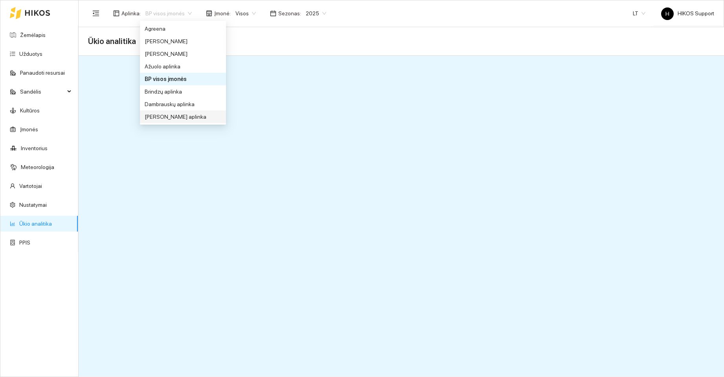 Image resolution: width=724 pixels, height=377 pixels. I want to click on div: Dambrauskų aplinka, so click(183, 104).